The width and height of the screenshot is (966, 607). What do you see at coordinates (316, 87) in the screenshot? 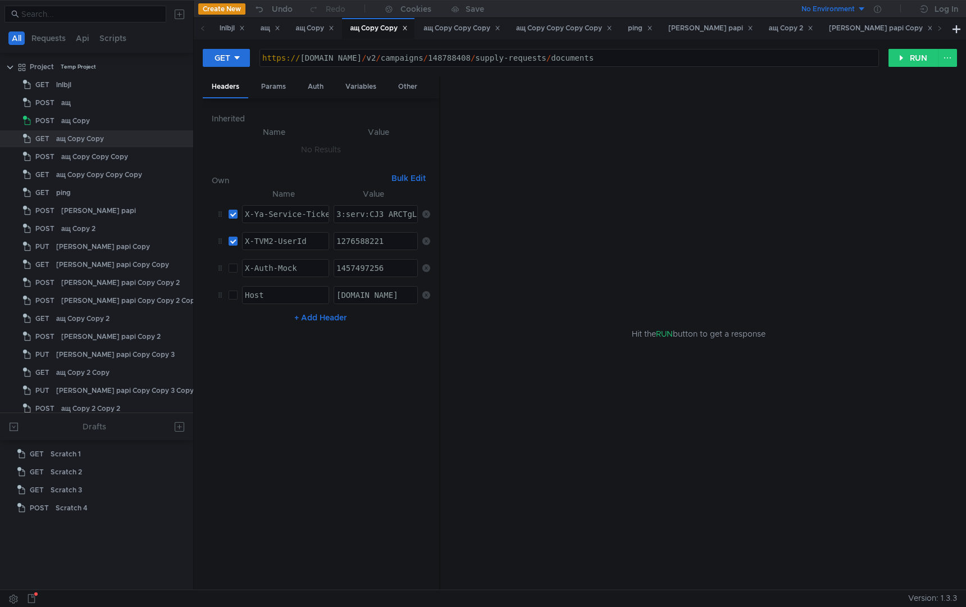
I see `div: Auth` at bounding box center [316, 87].